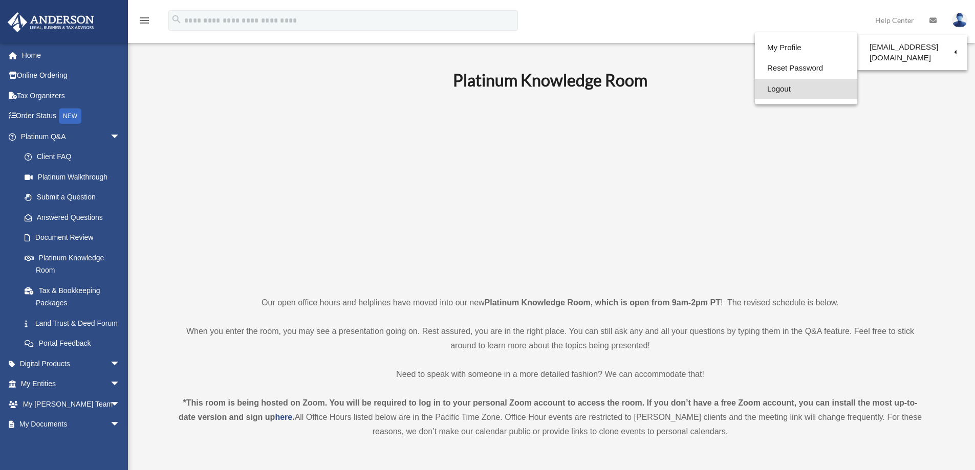  I want to click on a: here, so click(283, 417).